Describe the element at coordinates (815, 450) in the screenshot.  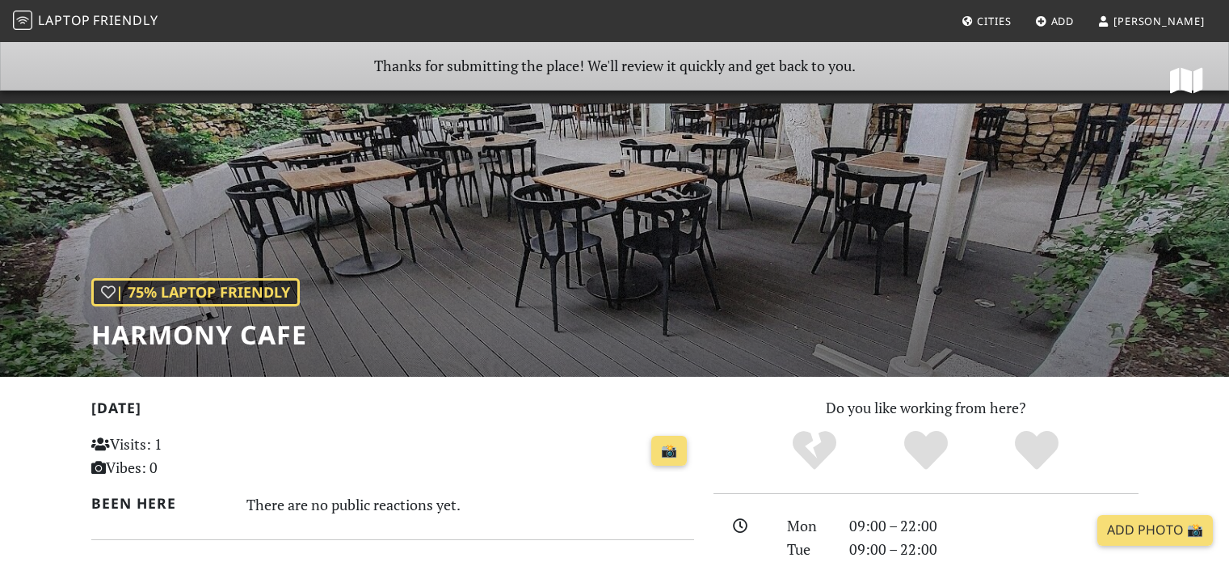
I see `div: No` at that location.